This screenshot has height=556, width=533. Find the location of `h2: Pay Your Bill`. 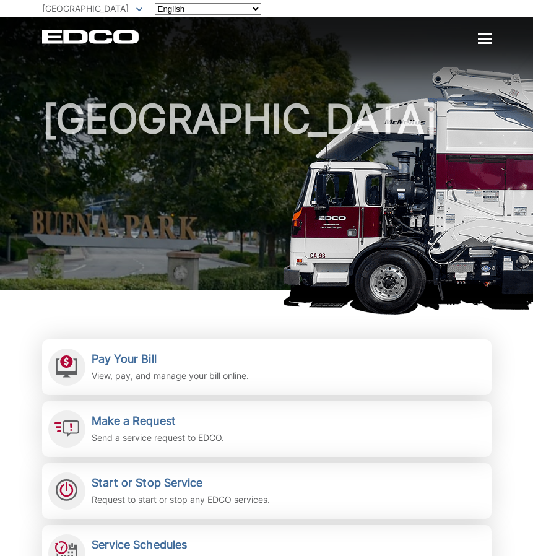

h2: Pay Your Bill is located at coordinates (170, 359).